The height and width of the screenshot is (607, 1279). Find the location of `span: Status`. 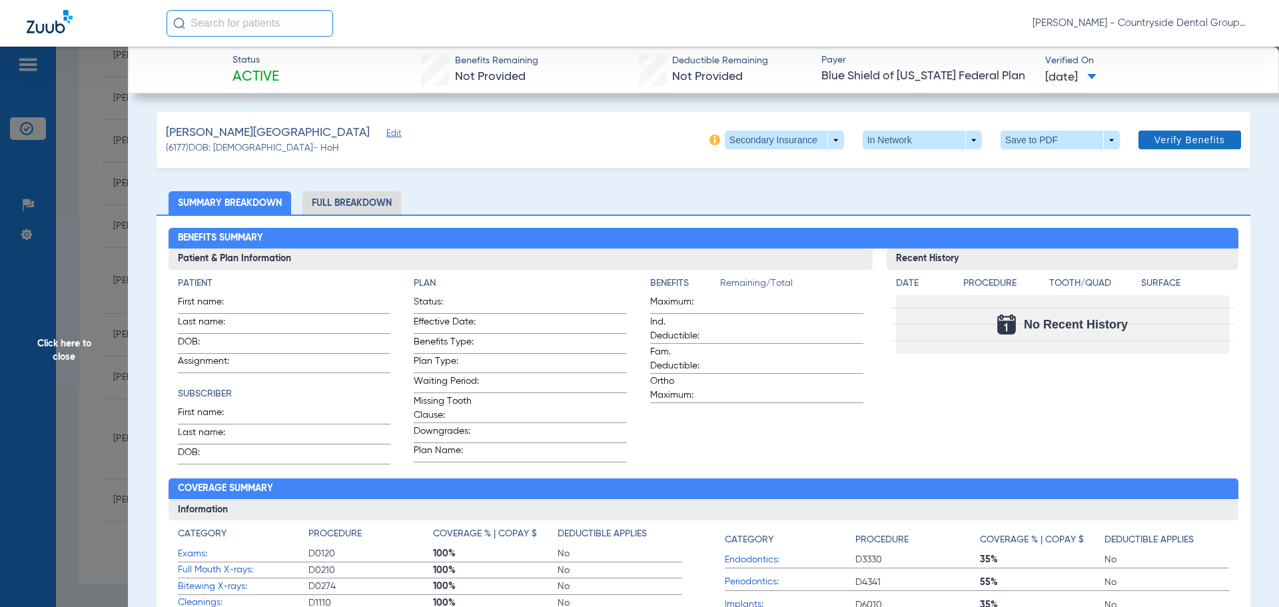

span: Status is located at coordinates (256, 60).